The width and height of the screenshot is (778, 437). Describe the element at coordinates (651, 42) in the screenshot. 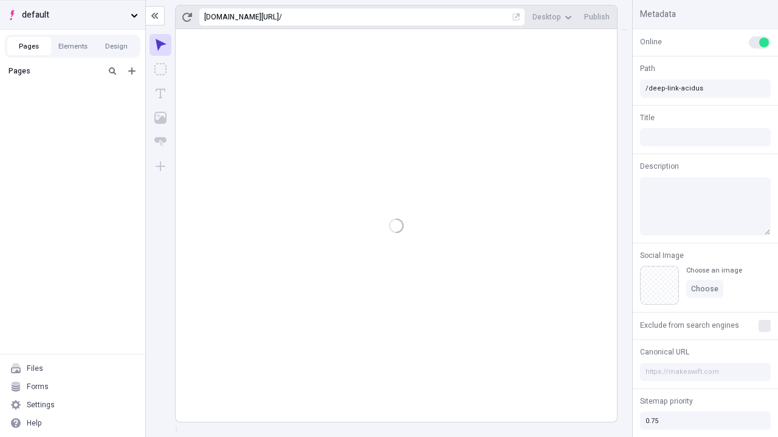

I see `span: Online` at that location.